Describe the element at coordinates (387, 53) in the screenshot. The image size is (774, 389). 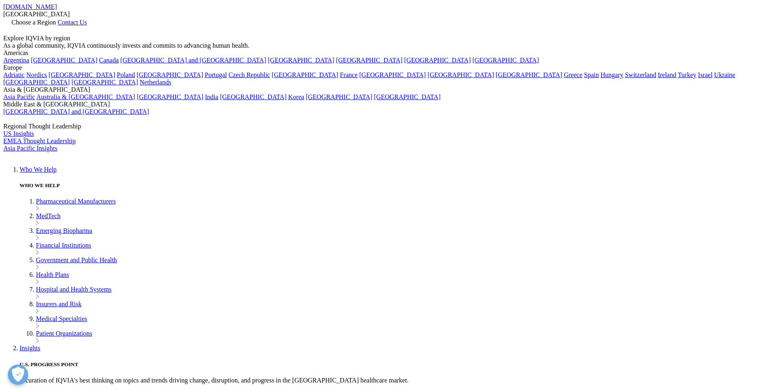
I see `div: Americas` at that location.